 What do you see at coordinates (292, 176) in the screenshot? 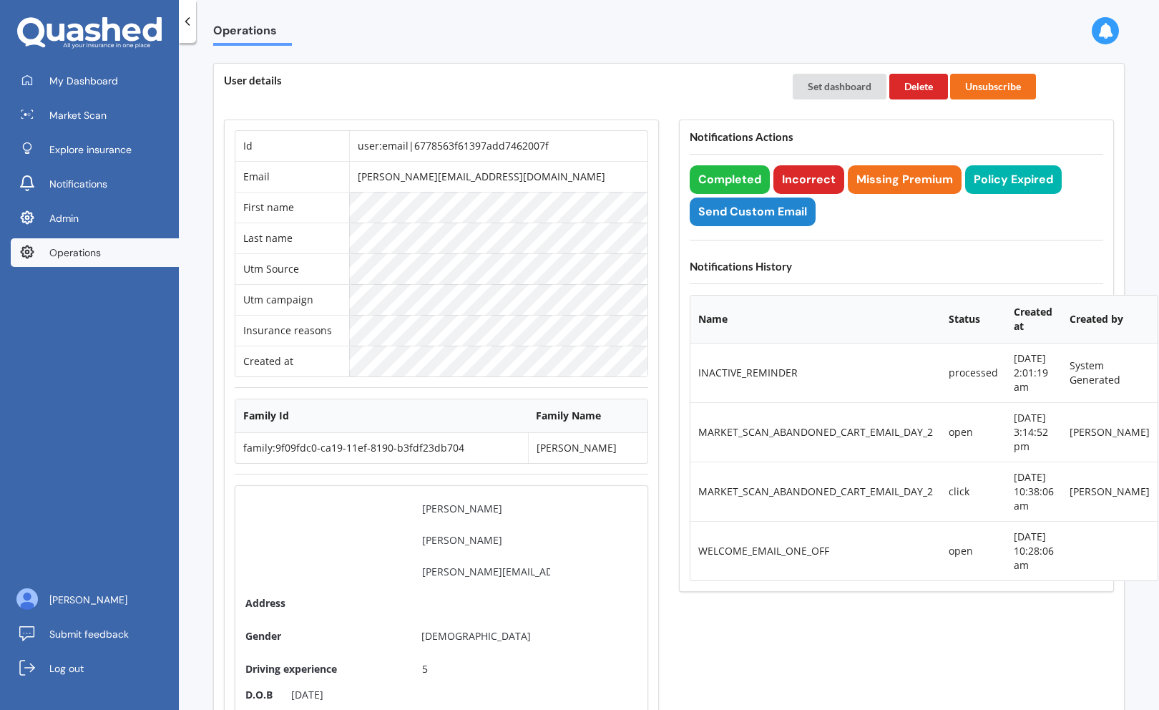
I see `td: Email` at bounding box center [292, 176].